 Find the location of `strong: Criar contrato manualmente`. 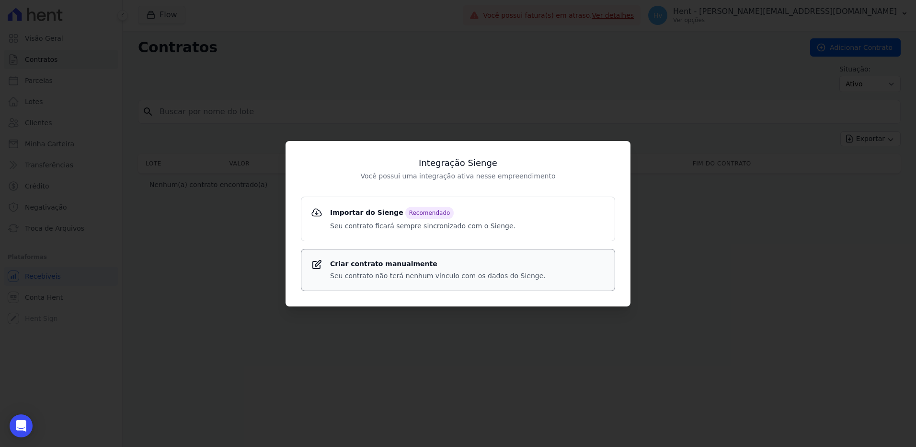

strong: Criar contrato manualmente is located at coordinates (438, 264).